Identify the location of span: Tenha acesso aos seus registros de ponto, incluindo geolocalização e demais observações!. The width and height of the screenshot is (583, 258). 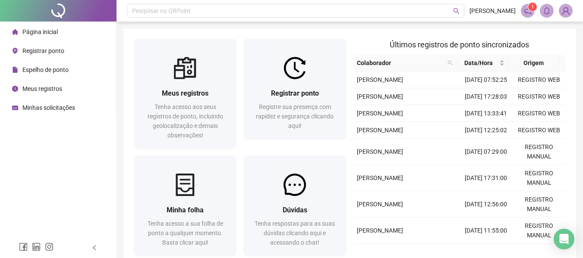
(185, 121).